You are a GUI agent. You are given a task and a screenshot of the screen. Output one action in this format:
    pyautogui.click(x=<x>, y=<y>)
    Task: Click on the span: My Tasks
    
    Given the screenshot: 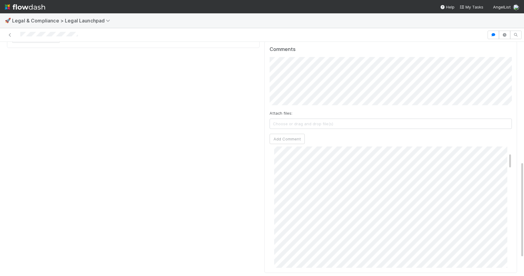 What is the action you would take?
    pyautogui.click(x=471, y=7)
    